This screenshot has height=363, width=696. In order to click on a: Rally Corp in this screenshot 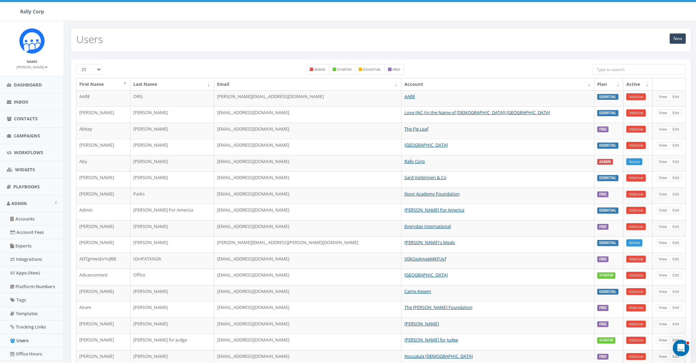, I will do `click(415, 161)`.